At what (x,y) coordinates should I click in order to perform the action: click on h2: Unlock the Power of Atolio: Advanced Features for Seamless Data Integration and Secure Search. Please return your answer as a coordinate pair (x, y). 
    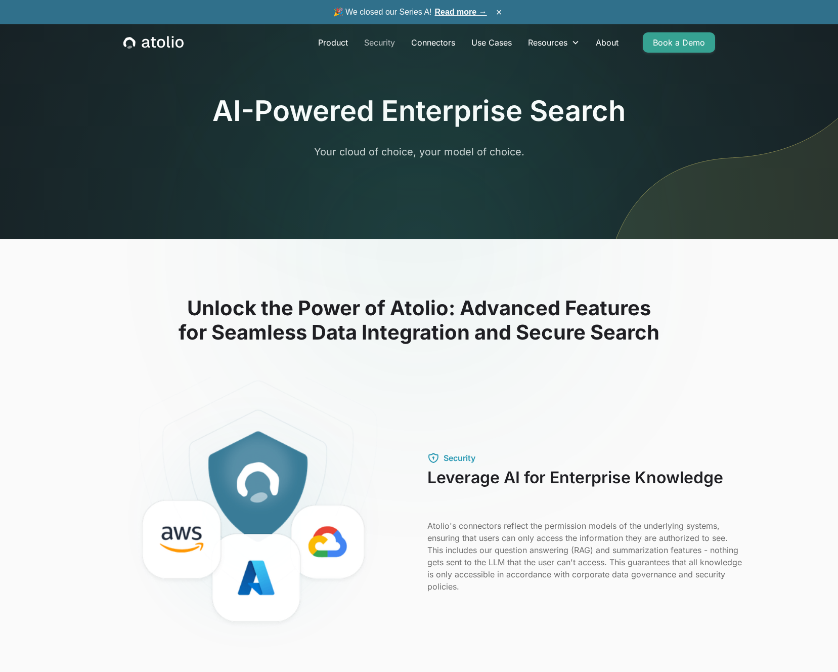
    Looking at the image, I should click on (419, 320).